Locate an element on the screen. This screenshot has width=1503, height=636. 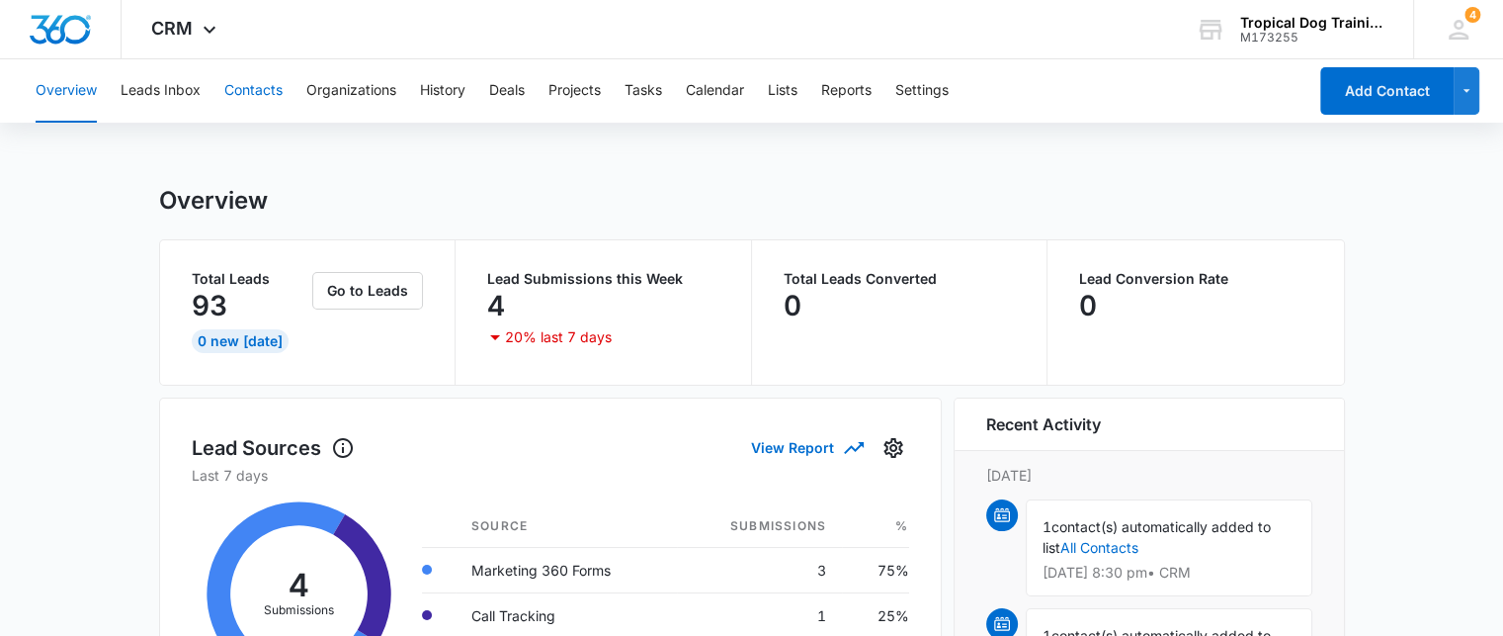
button: Reports is located at coordinates (846, 91).